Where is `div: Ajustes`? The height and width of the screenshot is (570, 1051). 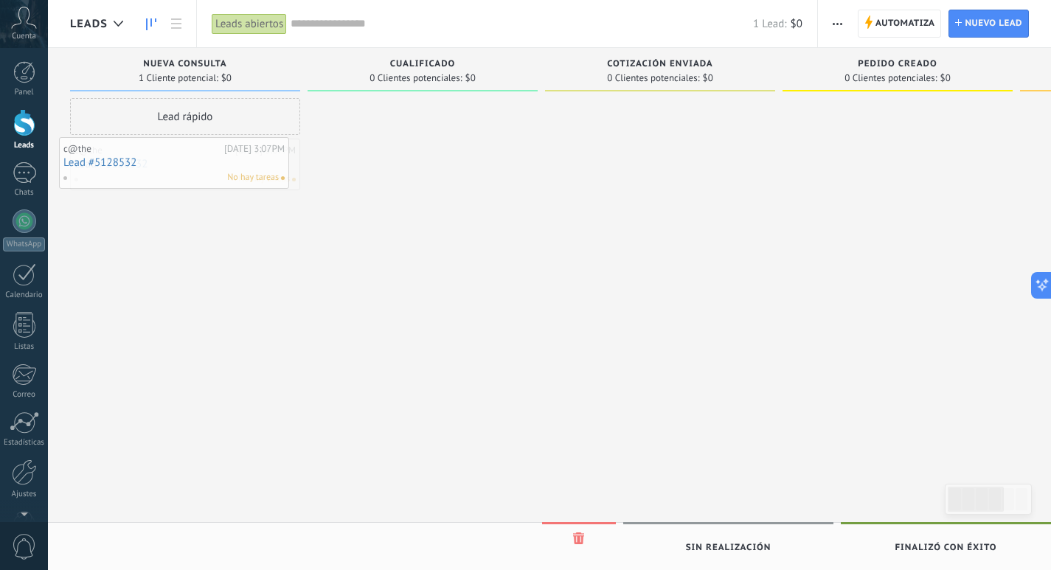 div: Ajustes is located at coordinates (24, 494).